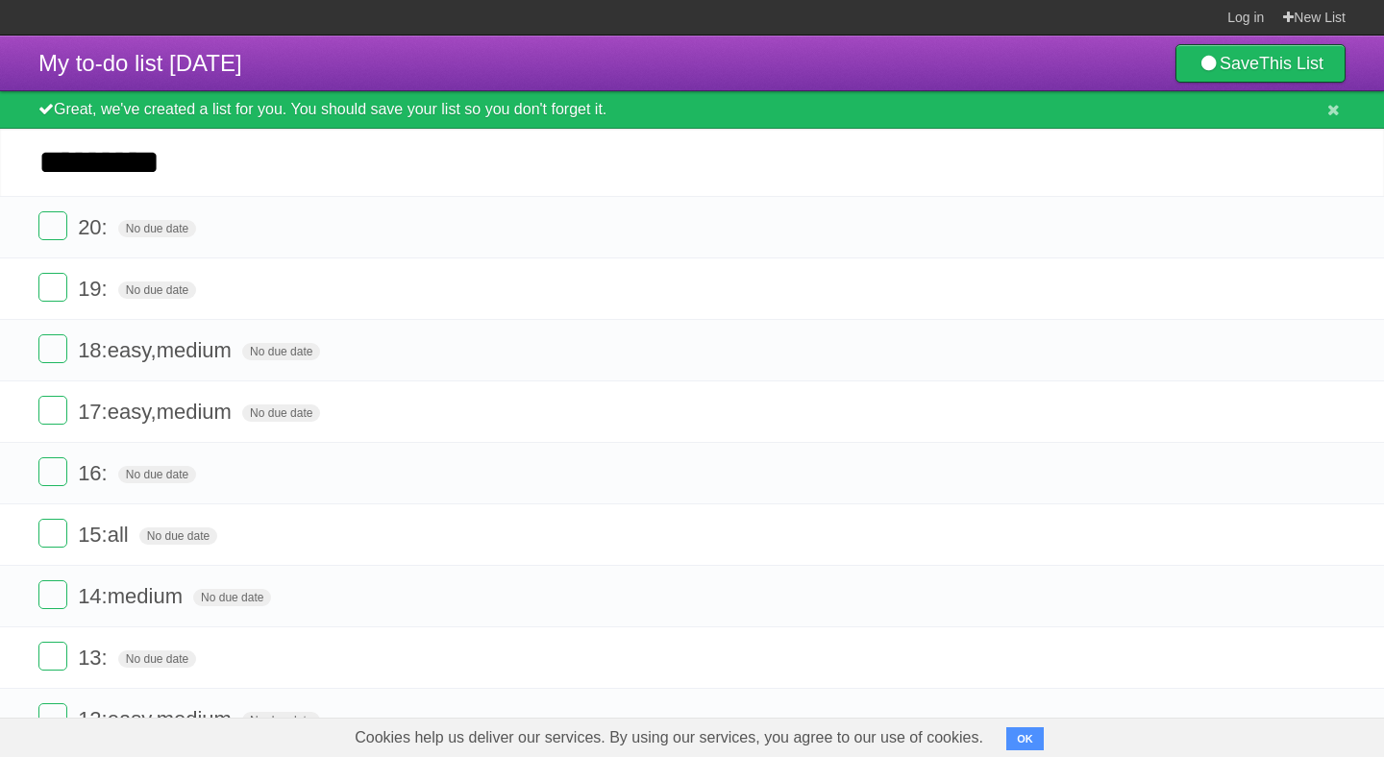 This screenshot has height=757, width=1384. Describe the element at coordinates (95, 288) in the screenshot. I see `span: 19:` at that location.